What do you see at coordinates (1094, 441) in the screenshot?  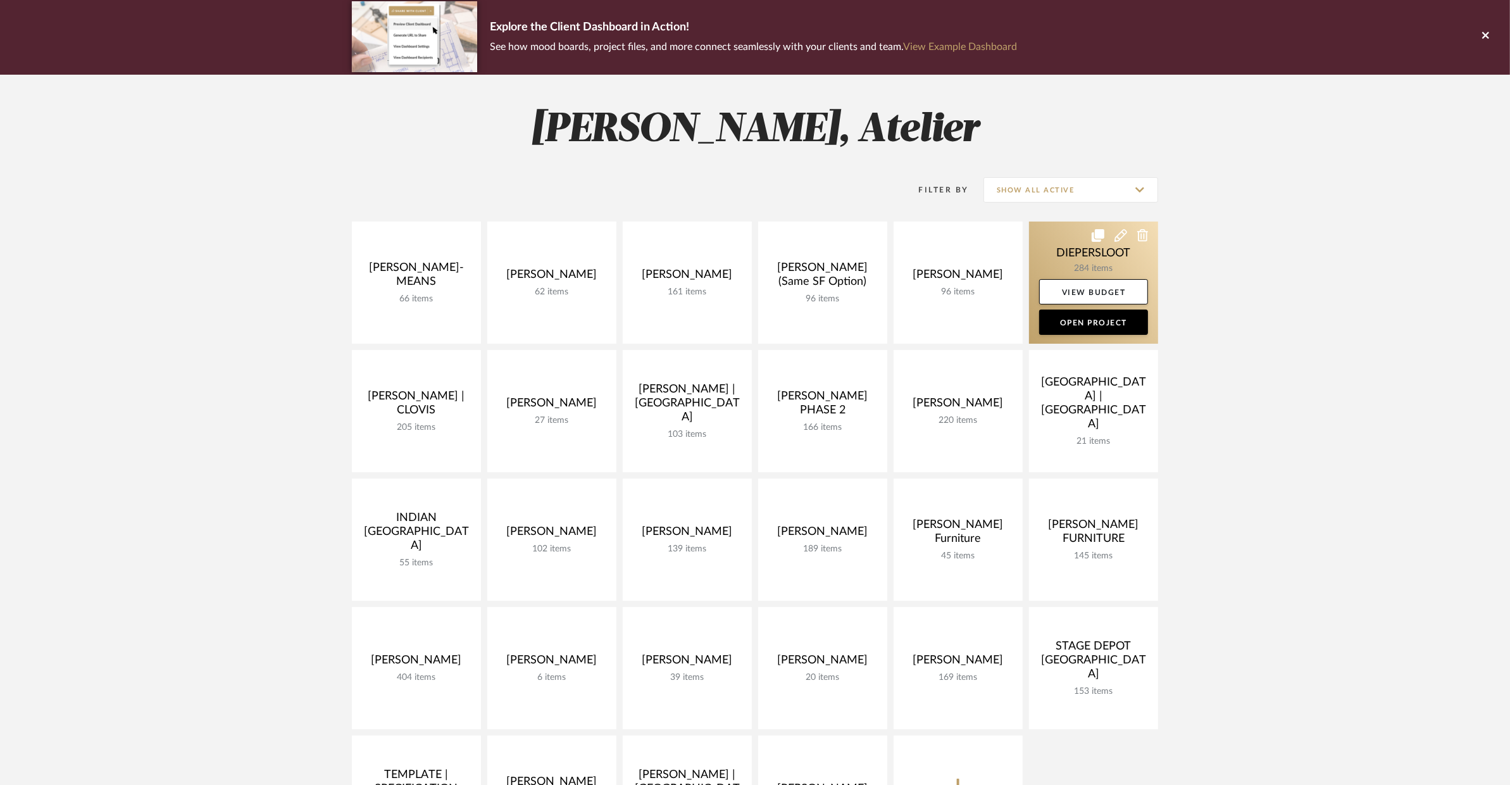 I see `div: 21 items` at bounding box center [1094, 441].